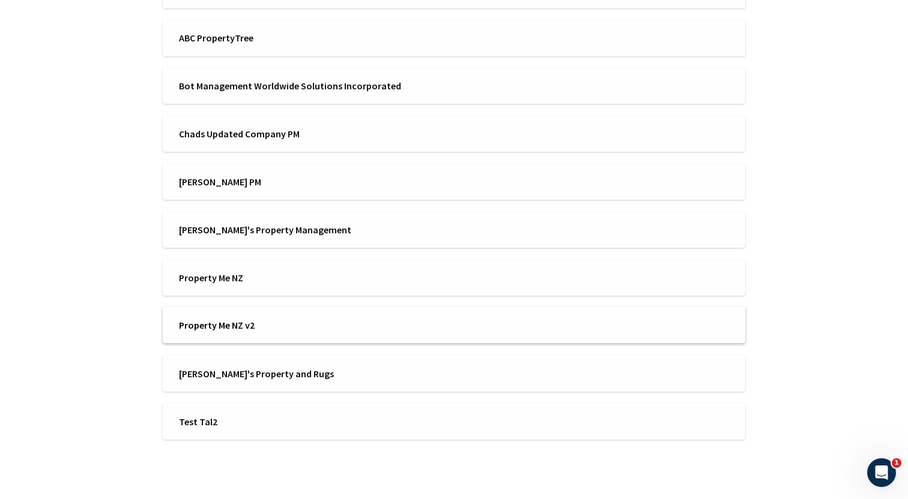  Describe the element at coordinates (312, 38) in the screenshot. I see `span: ABC PropertyTree` at that location.